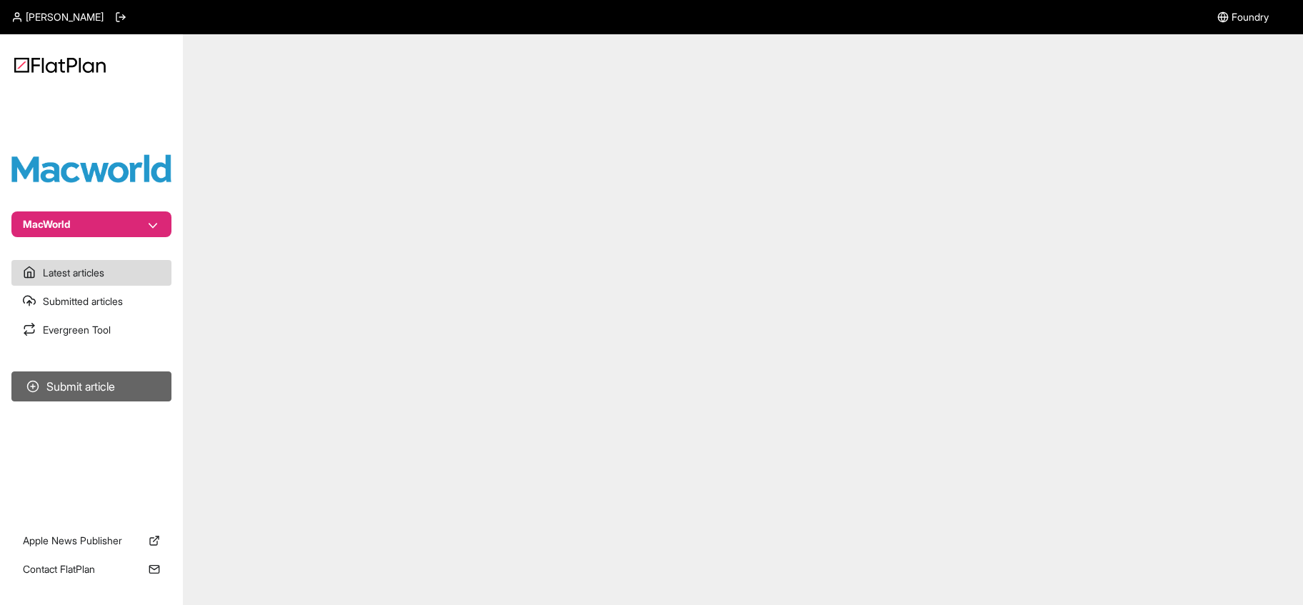  Describe the element at coordinates (91, 273) in the screenshot. I see `a: Latest articles` at that location.